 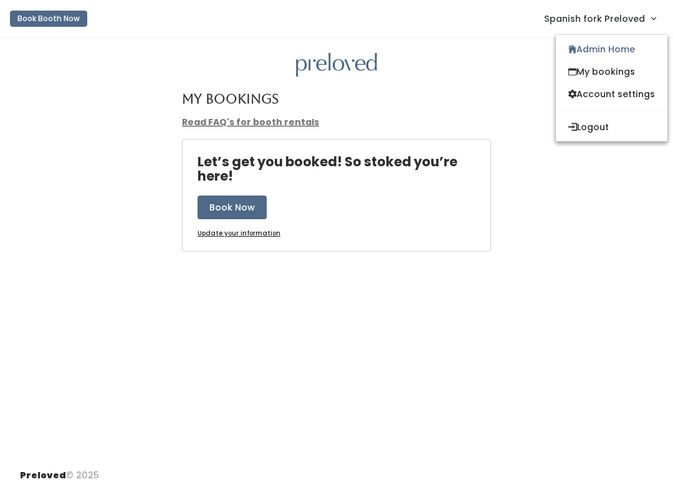 What do you see at coordinates (230, 98) in the screenshot?
I see `h4: My Bookings` at bounding box center [230, 98].